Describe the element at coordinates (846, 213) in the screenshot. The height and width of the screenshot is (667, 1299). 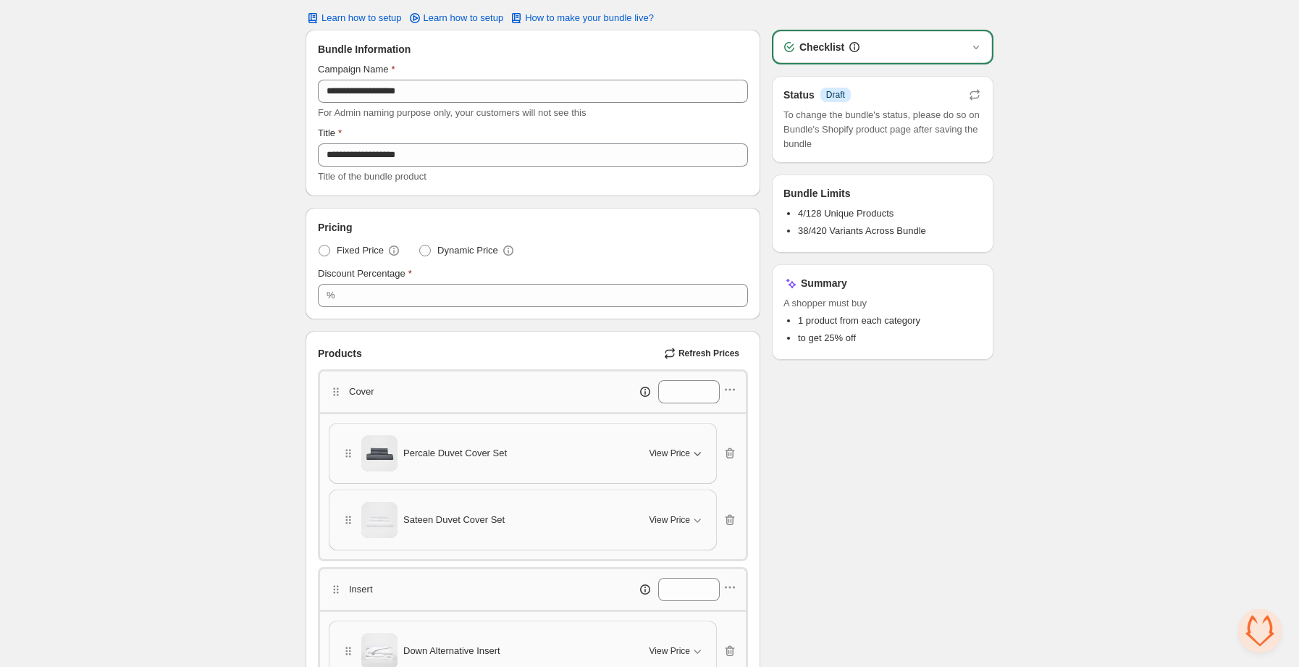
I see `span: 4/128 Unique Products` at that location.